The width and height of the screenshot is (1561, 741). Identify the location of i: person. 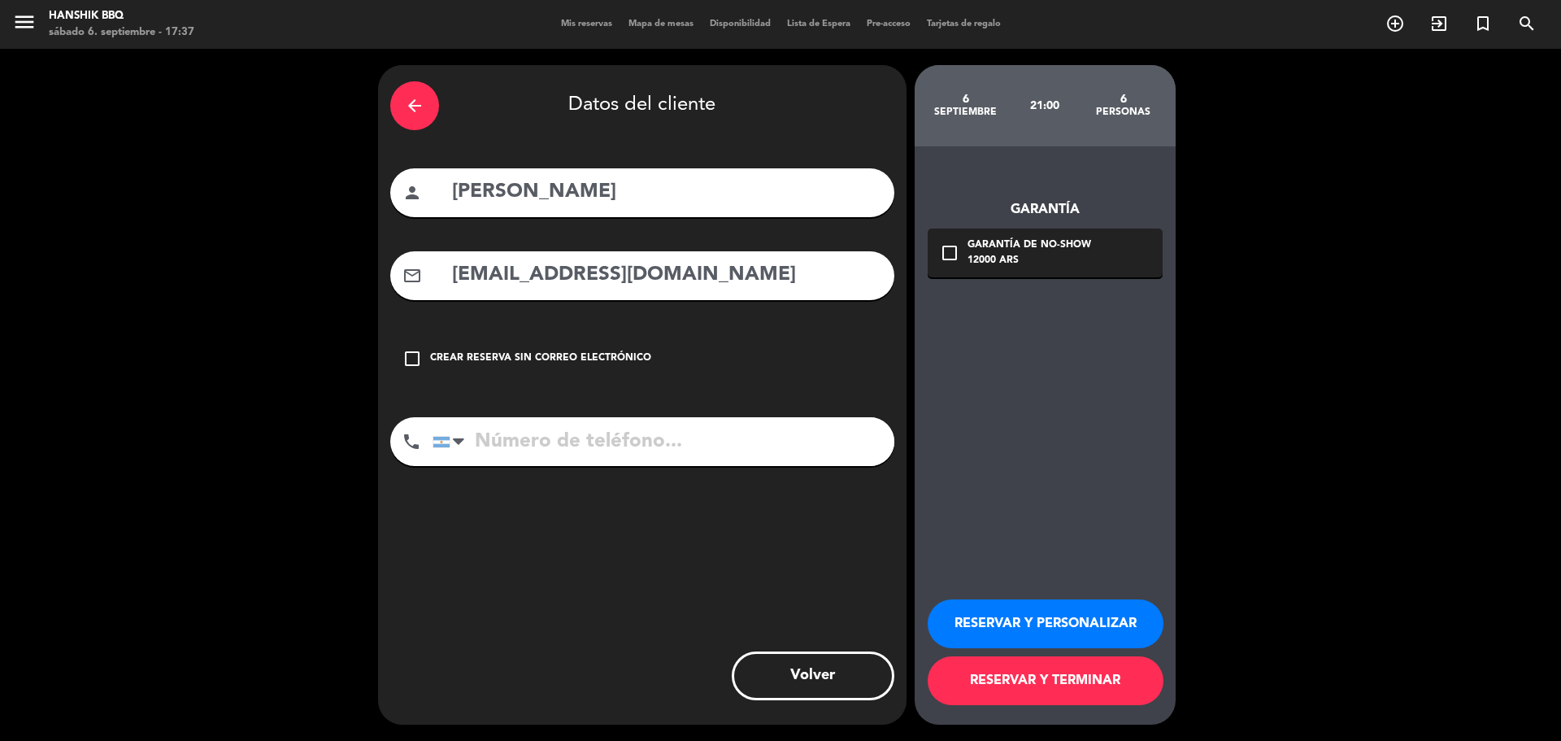
(412, 193).